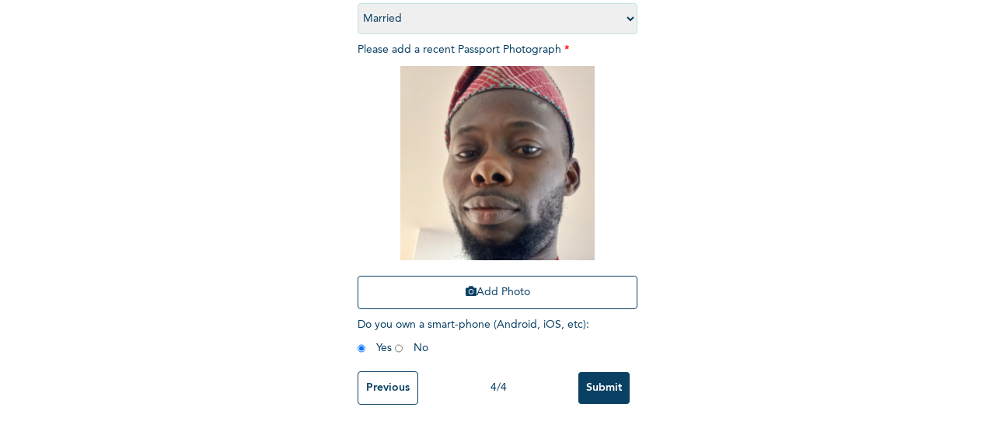 Image resolution: width=995 pixels, height=428 pixels. What do you see at coordinates (388, 388) in the screenshot?
I see `input: Previous` at bounding box center [388, 388].